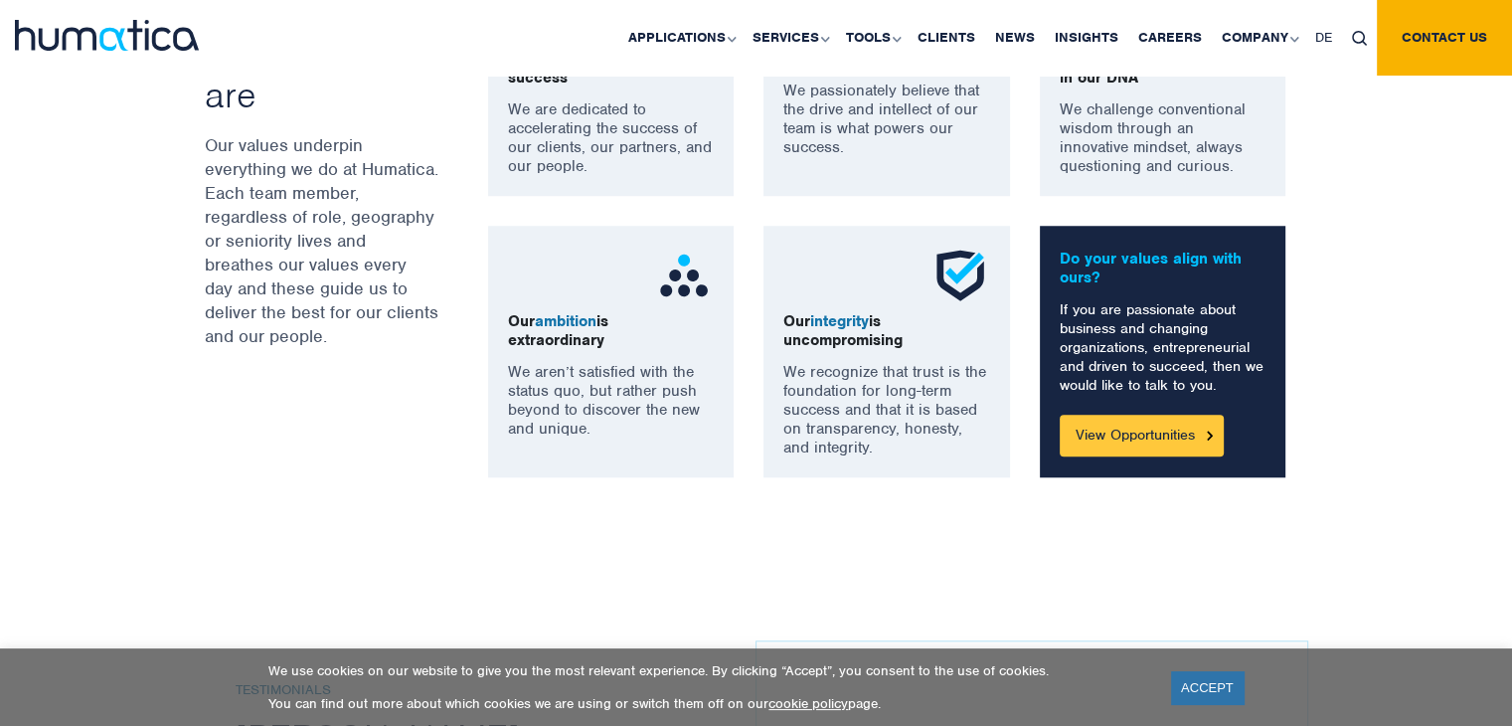 This screenshot has height=726, width=1512. What do you see at coordinates (707, 670) in the screenshot?
I see `p: We use cookies on our website to give you the most relevant experience. By clicking “Accept”, you...` at bounding box center [707, 670].